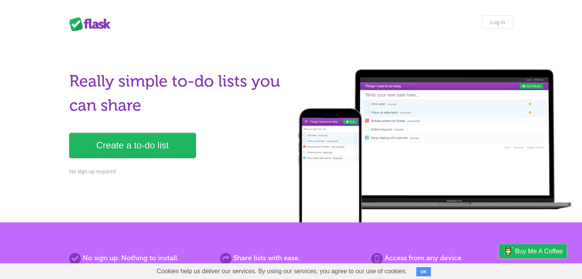 Image resolution: width=582 pixels, height=279 pixels. What do you see at coordinates (539, 251) in the screenshot?
I see `span: Buy me a coffee` at bounding box center [539, 251].